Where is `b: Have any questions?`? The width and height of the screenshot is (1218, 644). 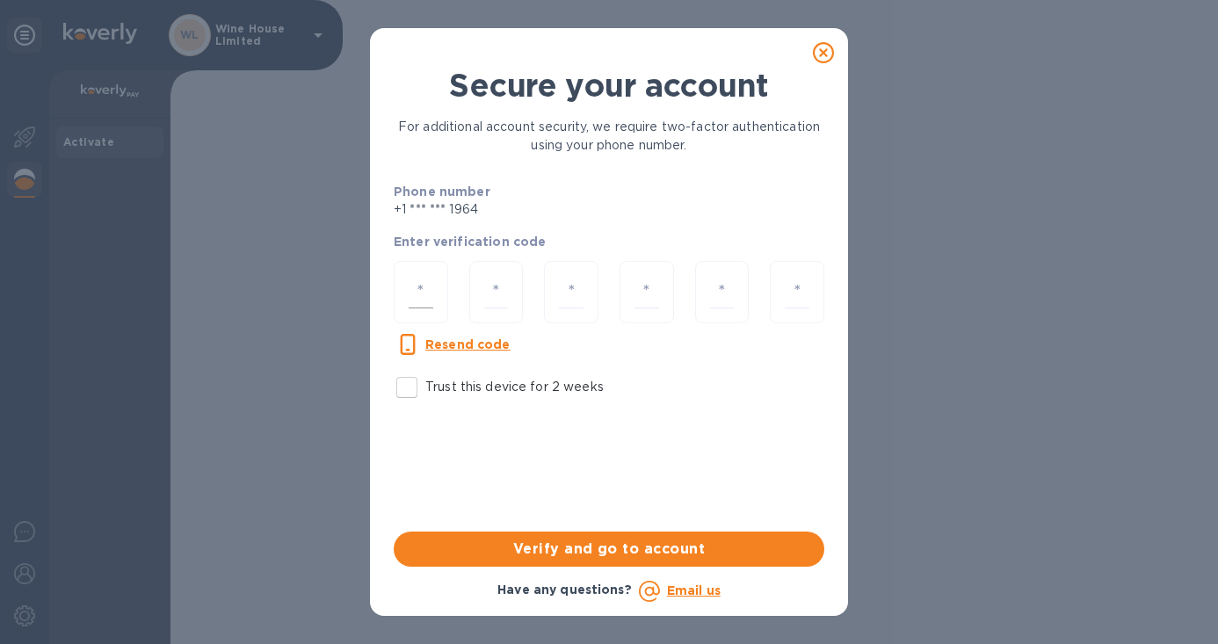 b: Have any questions? is located at coordinates (564, 590).